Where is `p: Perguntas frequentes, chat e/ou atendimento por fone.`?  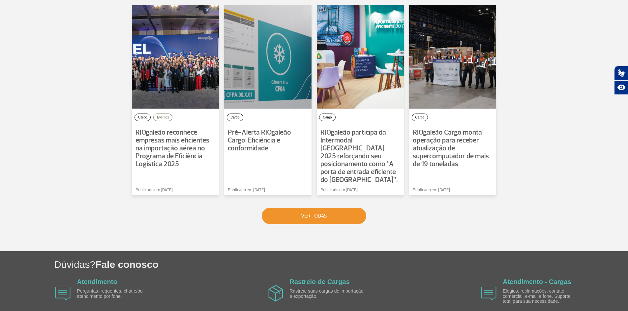 p: Perguntas frequentes, chat e/ou atendimento por fone. is located at coordinates (115, 294).